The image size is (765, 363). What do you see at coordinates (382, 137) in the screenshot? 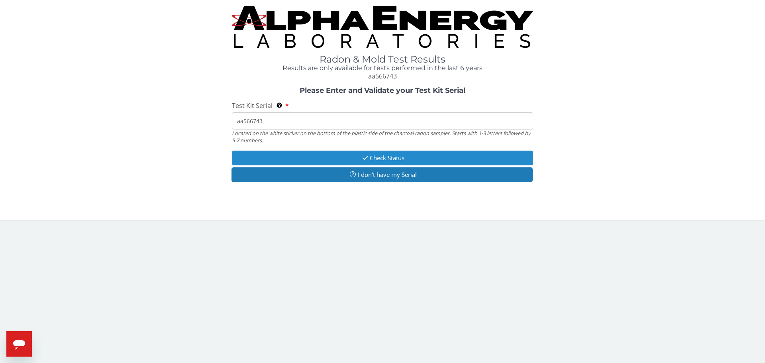
I see `div: Located on the white sticker on the bottom of the plastic side of the charcoal radon sampler. Sta...` at bounding box center [382, 137].